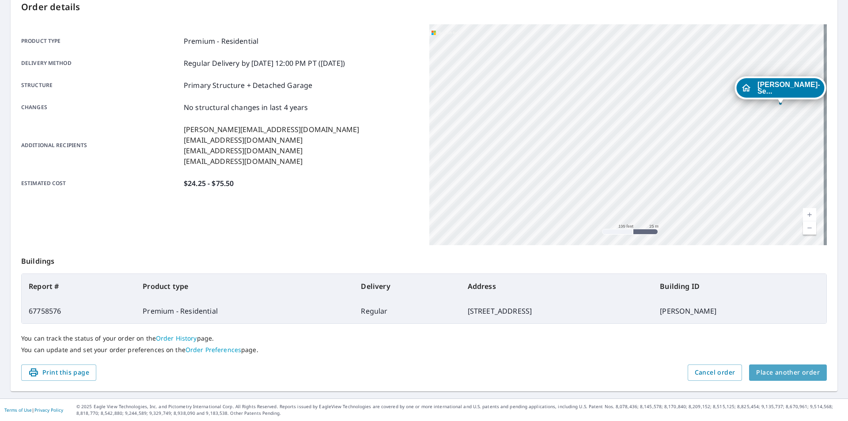 The height and width of the screenshot is (421, 848). I want to click on p: No structural changes in last 4 years, so click(246, 107).